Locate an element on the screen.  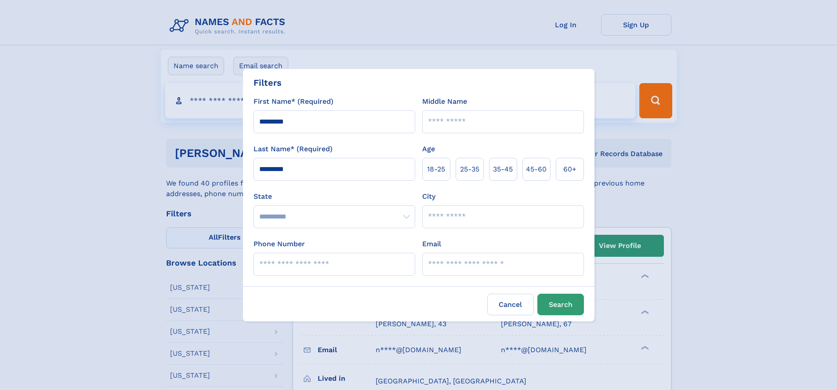
label: Cancel is located at coordinates (511, 304).